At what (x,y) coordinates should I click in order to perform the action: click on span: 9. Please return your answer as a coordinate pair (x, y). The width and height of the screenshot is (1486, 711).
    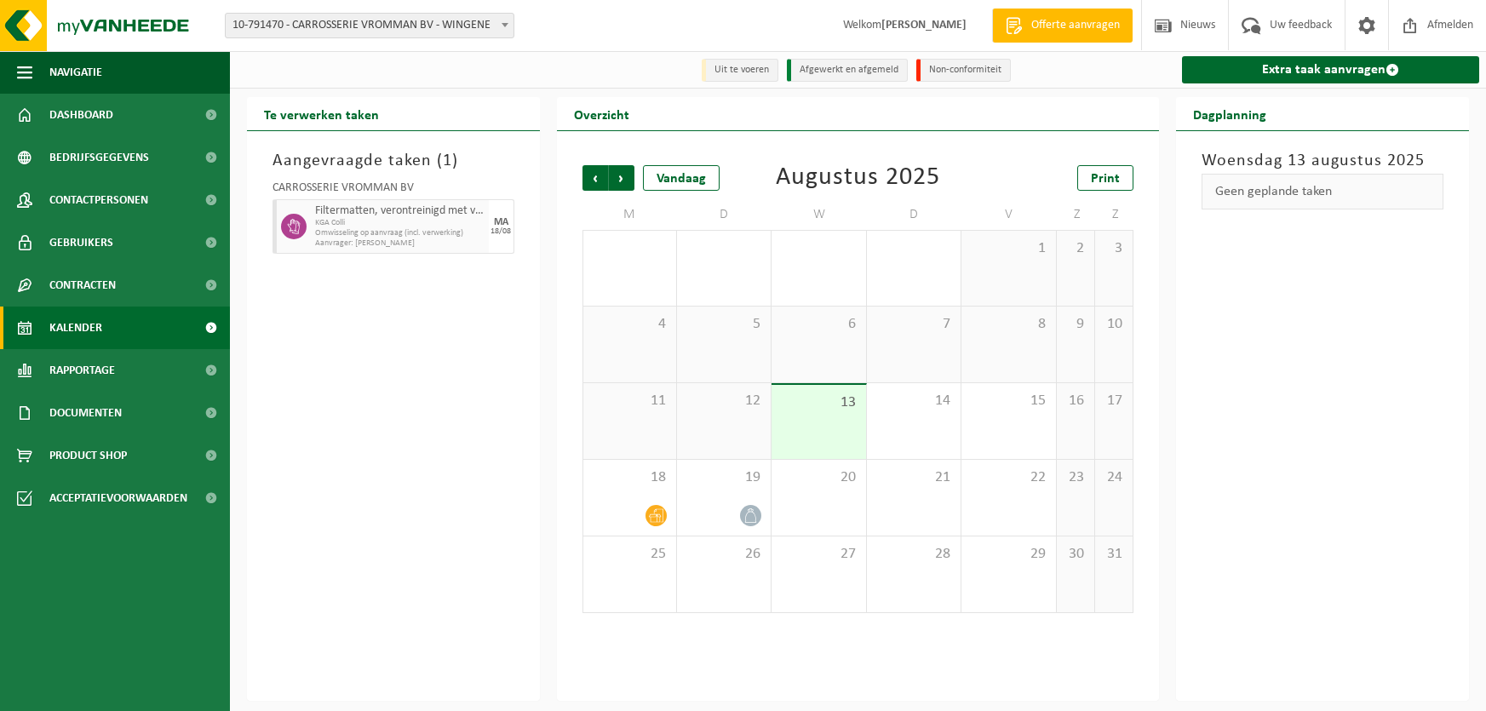
    Looking at the image, I should click on (1075, 324).